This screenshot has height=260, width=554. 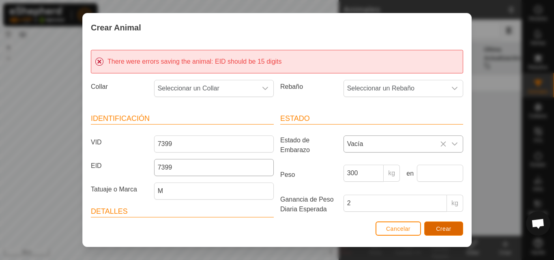 What do you see at coordinates (395, 88) in the screenshot?
I see `span: Seleccionar un Rebaño` at bounding box center [395, 88].